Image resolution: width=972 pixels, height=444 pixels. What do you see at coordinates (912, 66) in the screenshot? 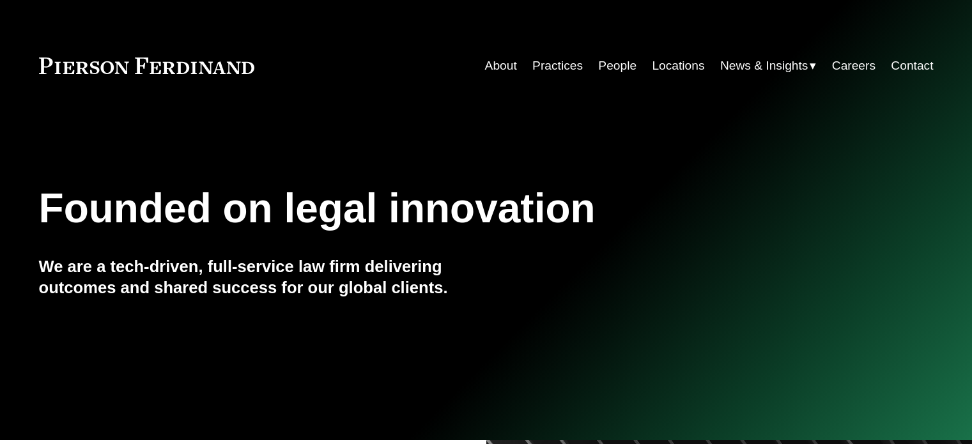
I see `a: Contact` at bounding box center [912, 66].